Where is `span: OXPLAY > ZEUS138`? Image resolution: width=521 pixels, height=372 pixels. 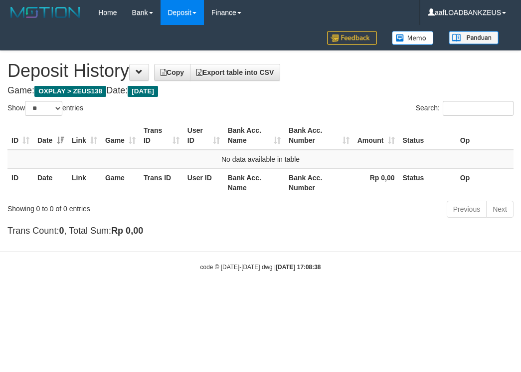 span: OXPLAY > ZEUS138 is located at coordinates (70, 91).